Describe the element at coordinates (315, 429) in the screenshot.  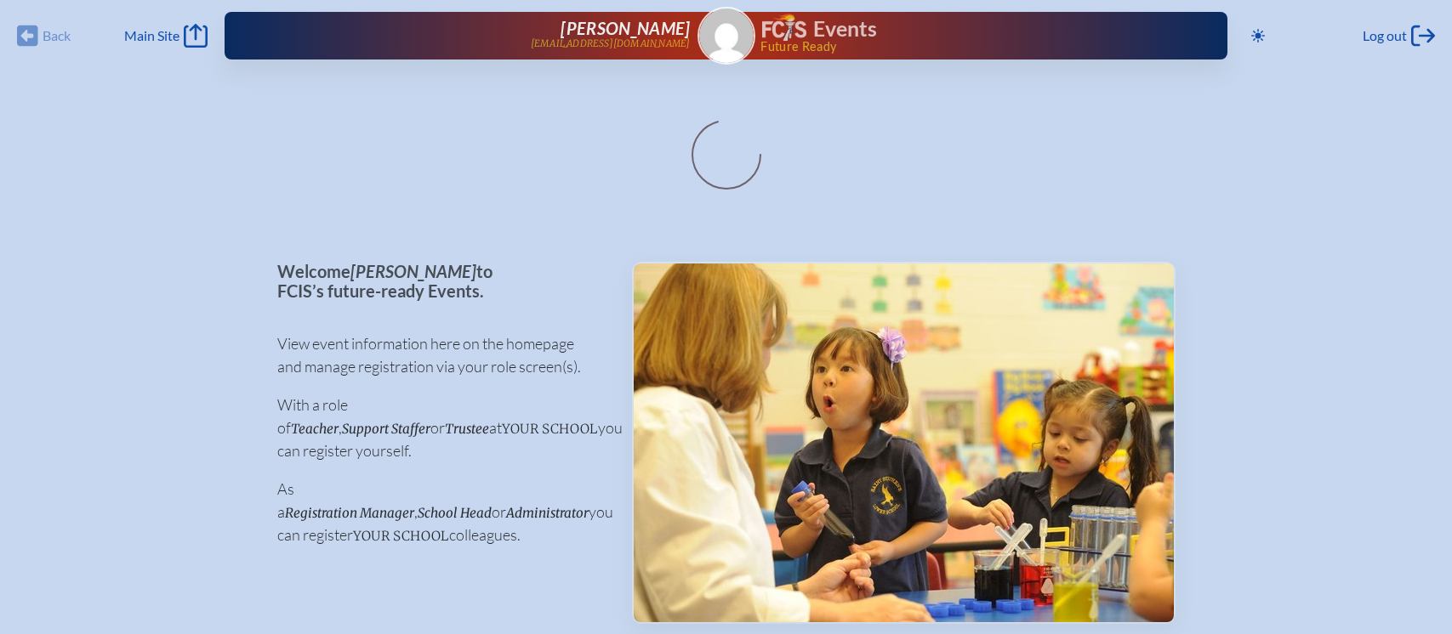
I see `span: Teacher` at that location.